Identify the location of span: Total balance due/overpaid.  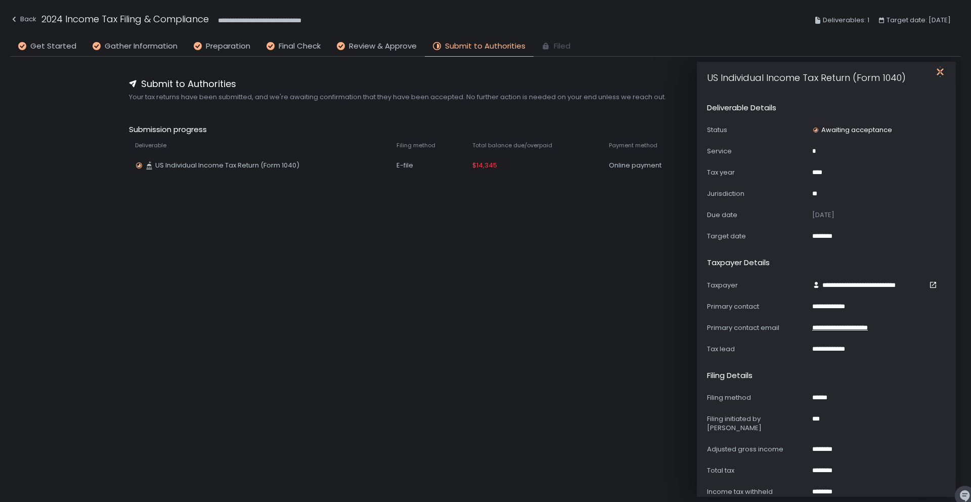
(512, 145).